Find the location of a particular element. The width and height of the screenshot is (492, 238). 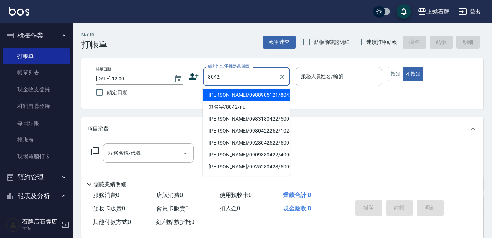

a: 排班表 is located at coordinates (36, 140).